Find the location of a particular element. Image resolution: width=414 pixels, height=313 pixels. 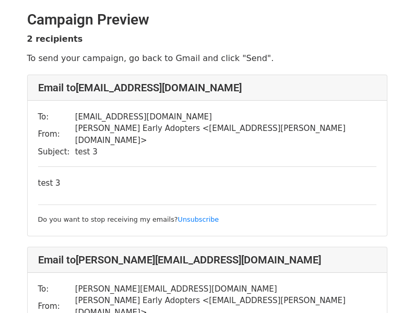

td: From: is located at coordinates (56, 134).